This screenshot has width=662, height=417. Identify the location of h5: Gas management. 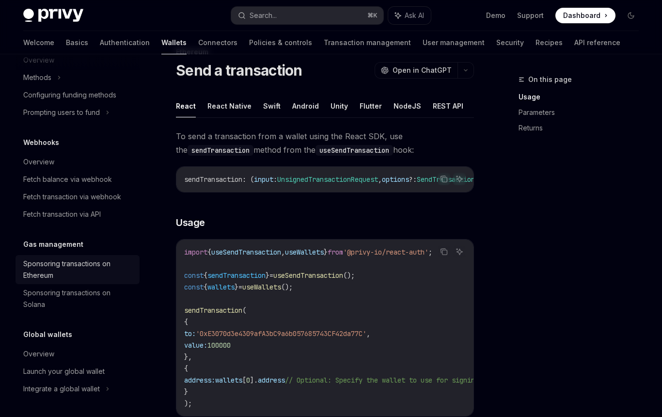
(53, 244).